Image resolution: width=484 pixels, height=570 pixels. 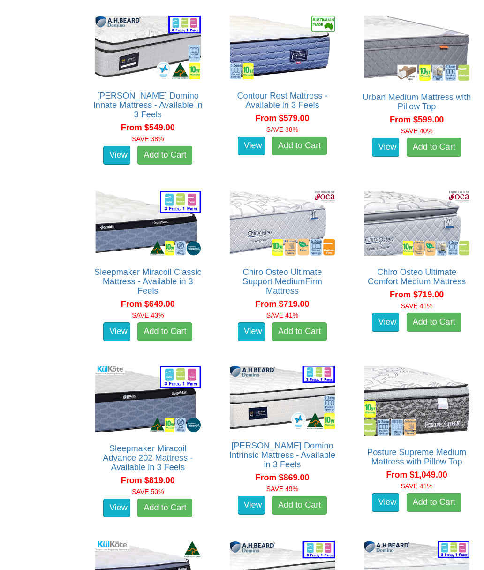 I want to click on font: SAVE 40%, so click(x=417, y=131).